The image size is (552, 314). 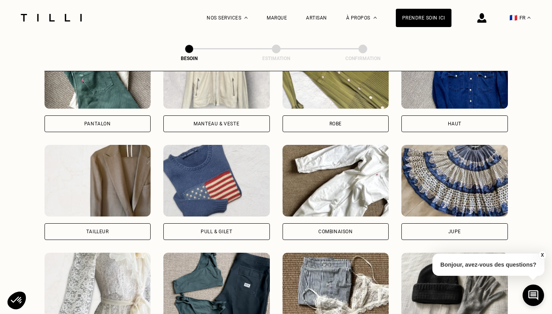 What do you see at coordinates (97, 124) in the screenshot?
I see `div: Pantalon` at bounding box center [97, 124].